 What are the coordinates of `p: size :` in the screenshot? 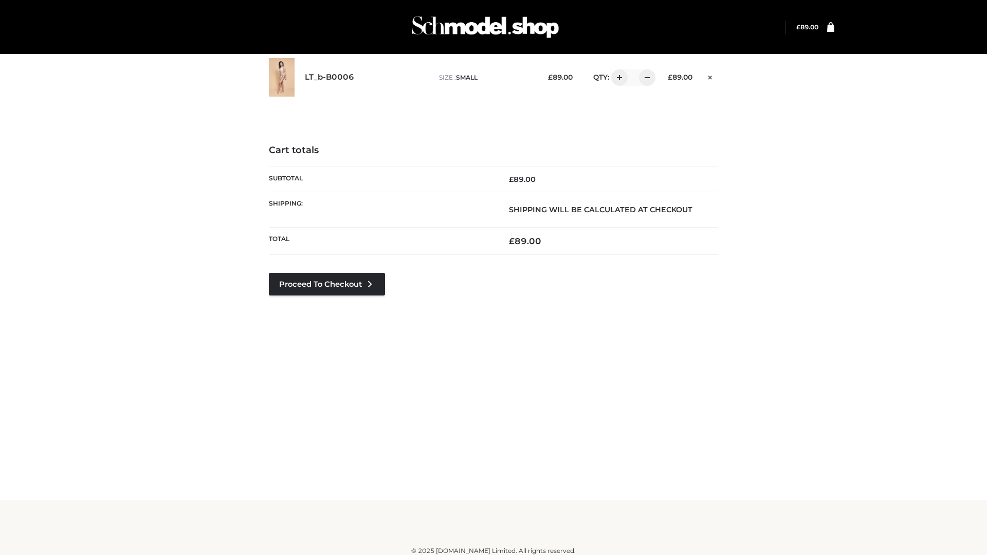 It's located at (485, 78).